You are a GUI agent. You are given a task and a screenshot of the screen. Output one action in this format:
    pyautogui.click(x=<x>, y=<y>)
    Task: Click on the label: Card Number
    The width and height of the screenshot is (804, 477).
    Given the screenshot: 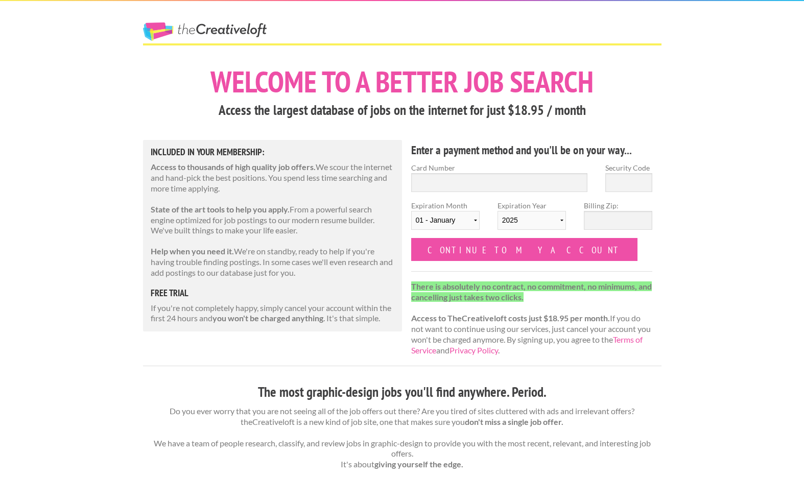 What is the action you would take?
    pyautogui.click(x=500, y=168)
    